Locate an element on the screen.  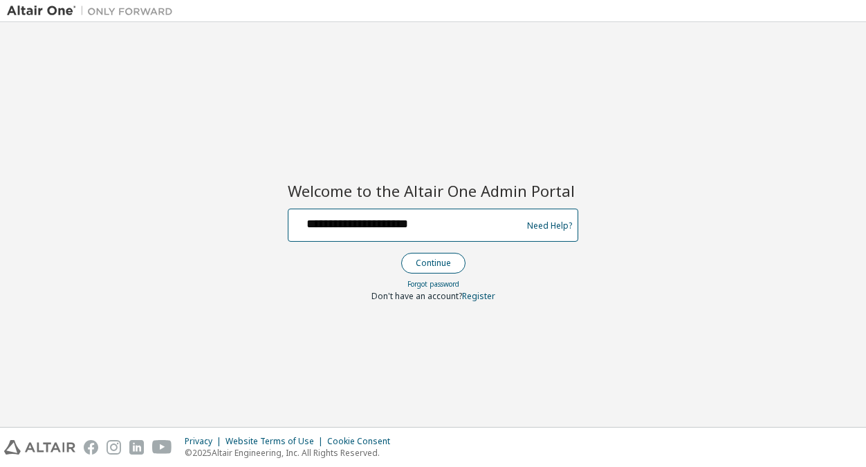
img: linkedin.svg is located at coordinates (136, 447).